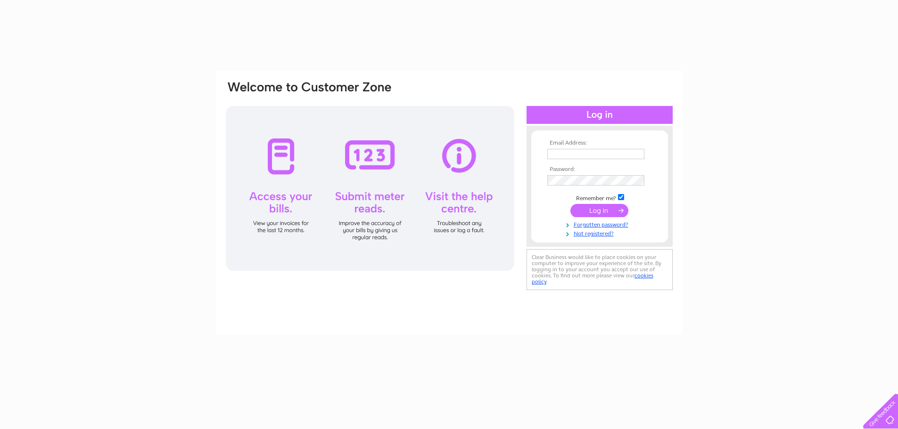 This screenshot has width=898, height=429. Describe the element at coordinates (599, 197) in the screenshot. I see `td: Remember me?` at that location.